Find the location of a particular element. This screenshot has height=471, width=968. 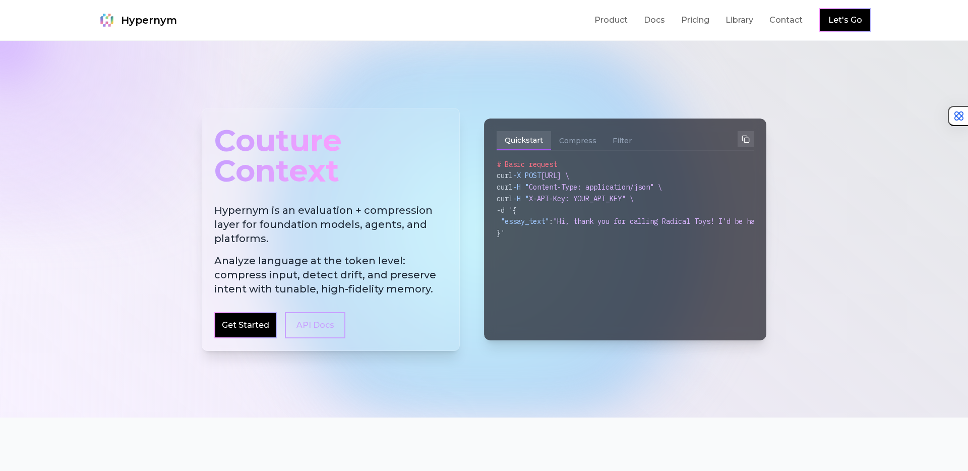

a: API Docs is located at coordinates (315, 325).